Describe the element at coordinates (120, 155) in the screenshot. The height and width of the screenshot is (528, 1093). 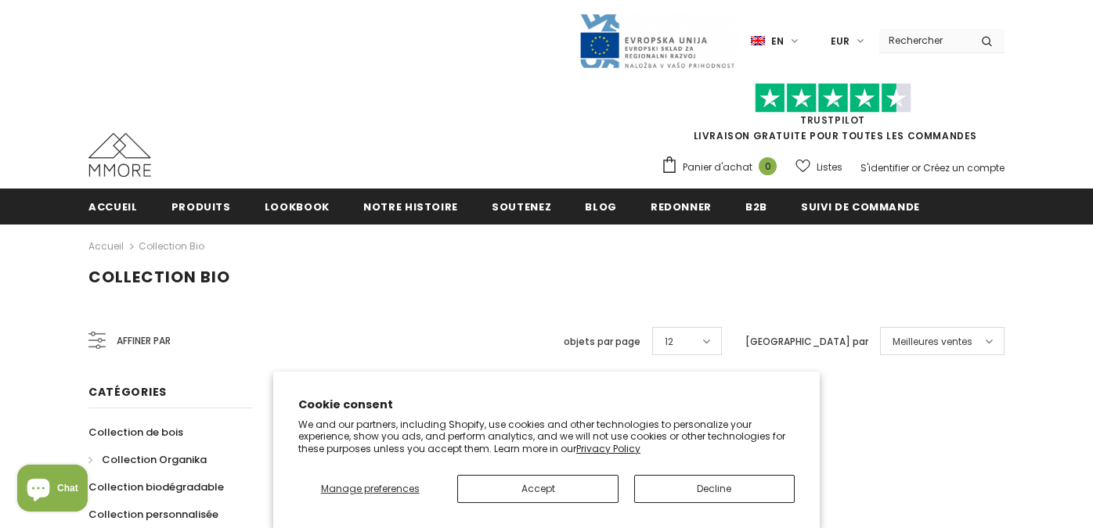
I see `img: Cas MMORE` at that location.